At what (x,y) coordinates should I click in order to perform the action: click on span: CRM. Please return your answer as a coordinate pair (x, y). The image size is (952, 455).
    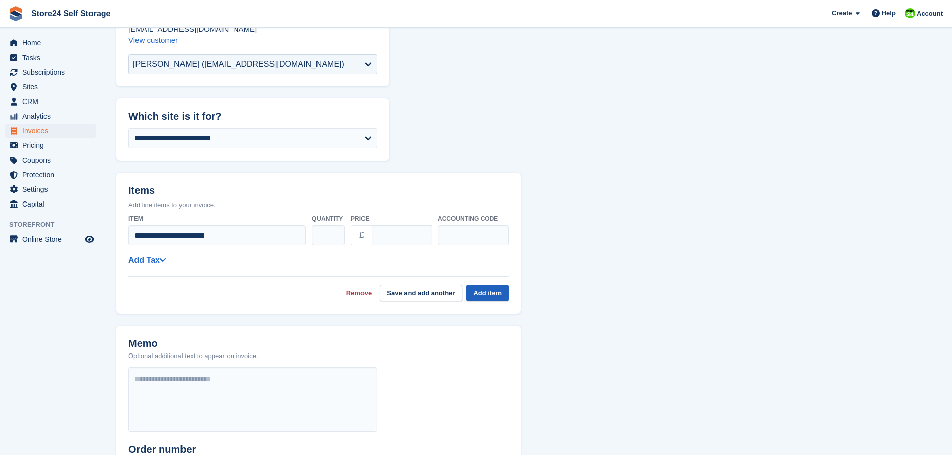
    Looking at the image, I should click on (53, 102).